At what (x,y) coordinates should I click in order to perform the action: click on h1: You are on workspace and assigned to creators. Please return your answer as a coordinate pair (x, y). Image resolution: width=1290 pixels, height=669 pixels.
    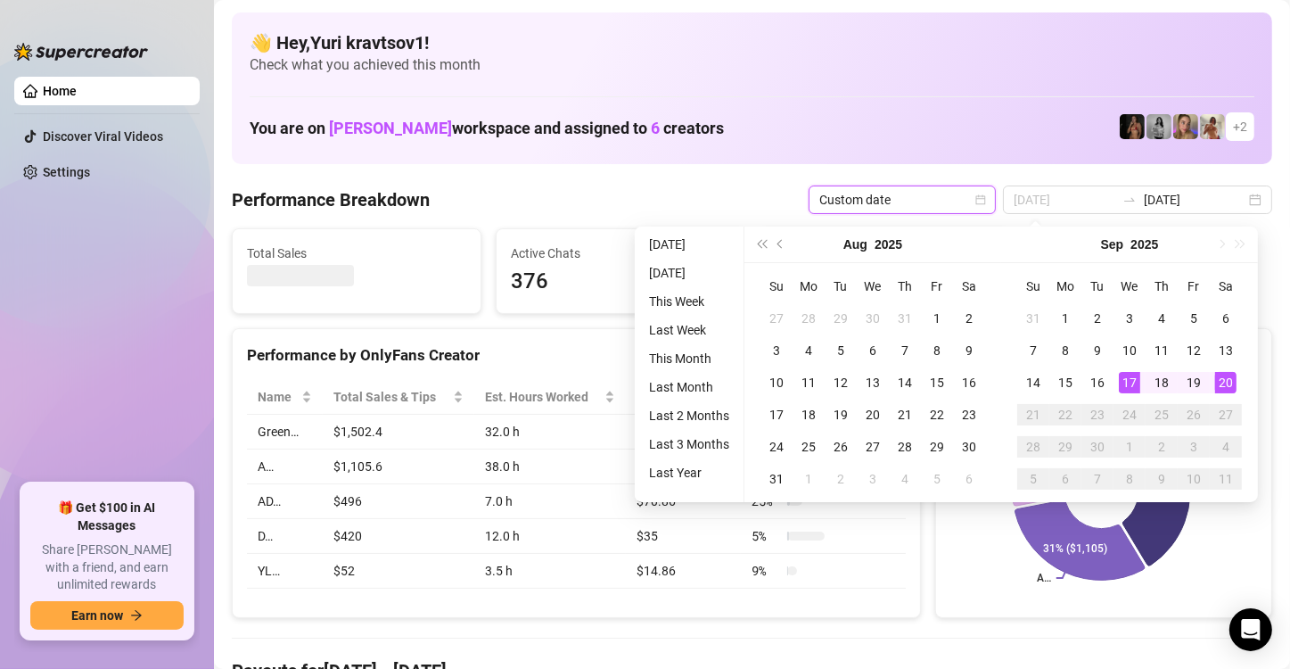
    Looking at the image, I should click on (487, 128).